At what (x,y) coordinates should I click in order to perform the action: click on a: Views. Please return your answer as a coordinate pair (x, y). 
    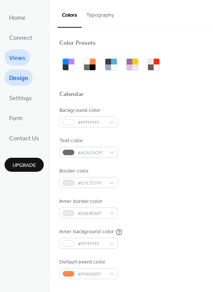
    Looking at the image, I should click on (17, 57).